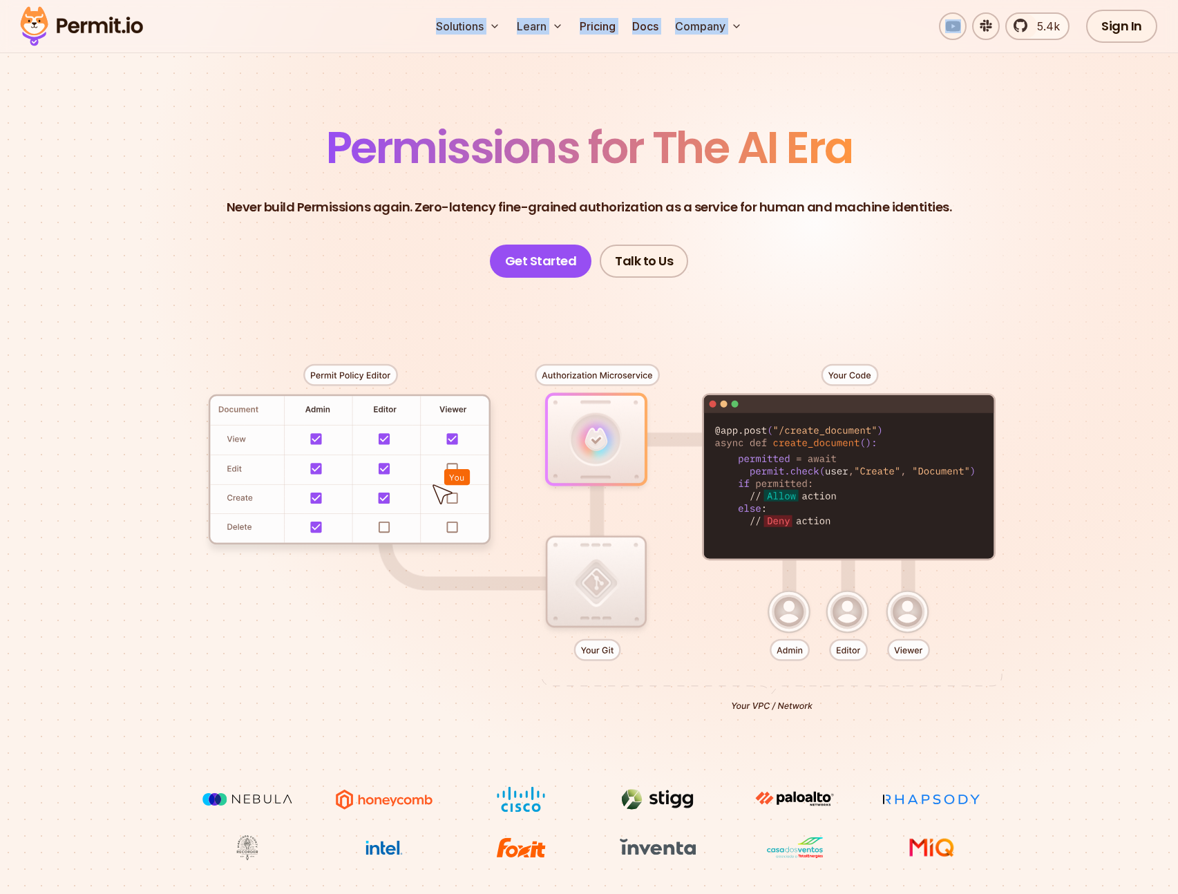  What do you see at coordinates (247, 848) in the screenshot?
I see `img: Maricopa County Recorder\'s Office` at bounding box center [247, 848].